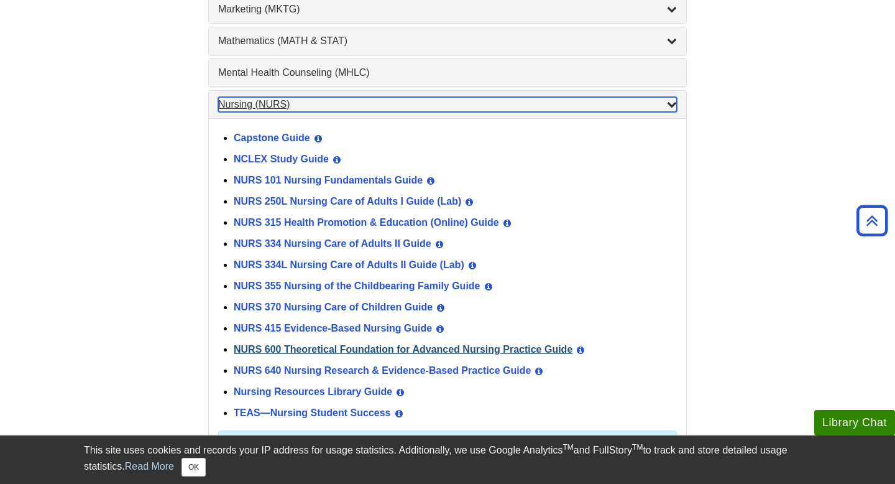  I want to click on a: NURS 370 Nursing Care of Children Guide, so click(333, 307).